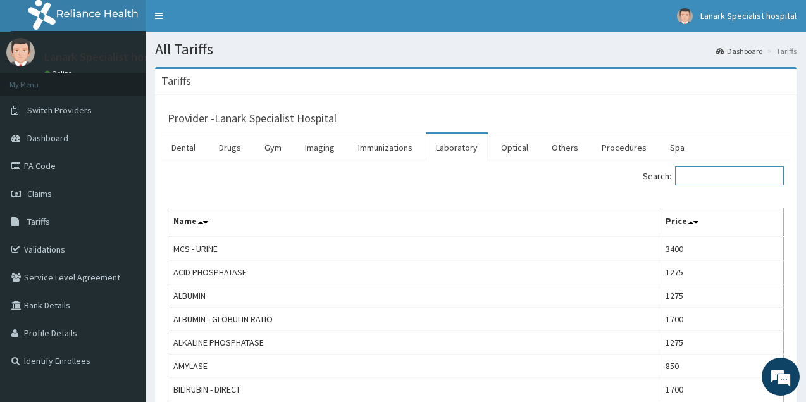  Describe the element at coordinates (722, 223) in the screenshot. I see `th: Price` at that location.